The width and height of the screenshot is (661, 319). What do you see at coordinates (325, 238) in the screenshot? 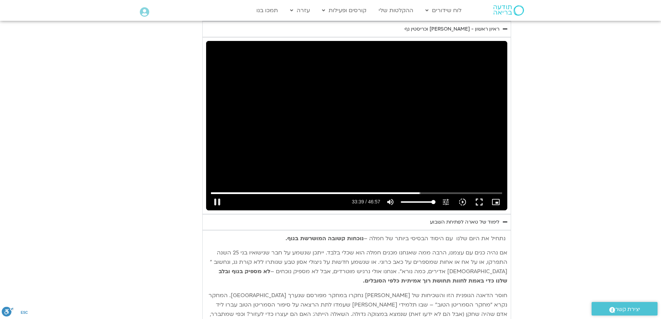
I see `b: נוכחות קשובה המושרשת בגוף.` at bounding box center [325, 238].